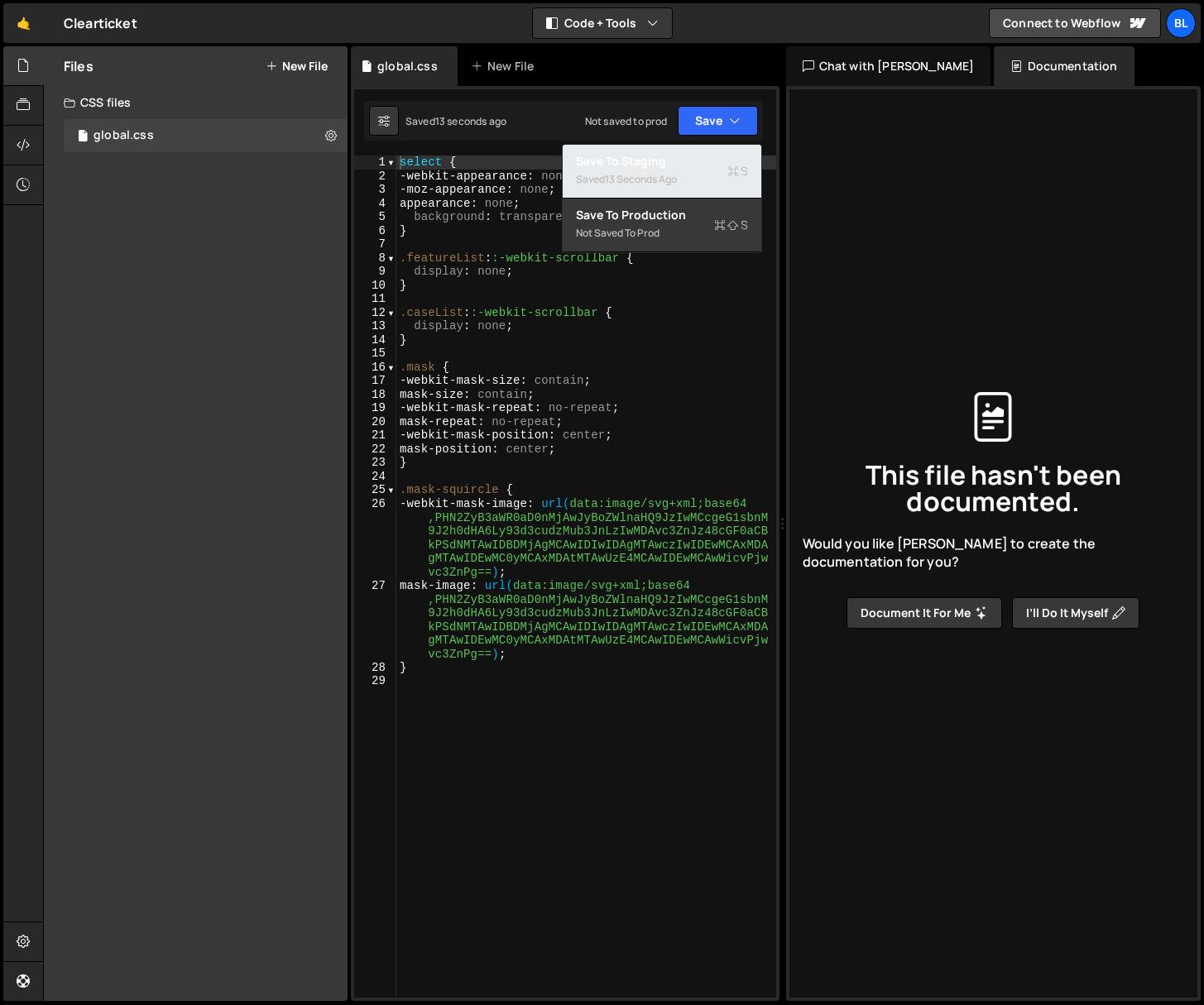  Describe the element at coordinates (100, 23) in the screenshot. I see `div: Clearticket` at that location.